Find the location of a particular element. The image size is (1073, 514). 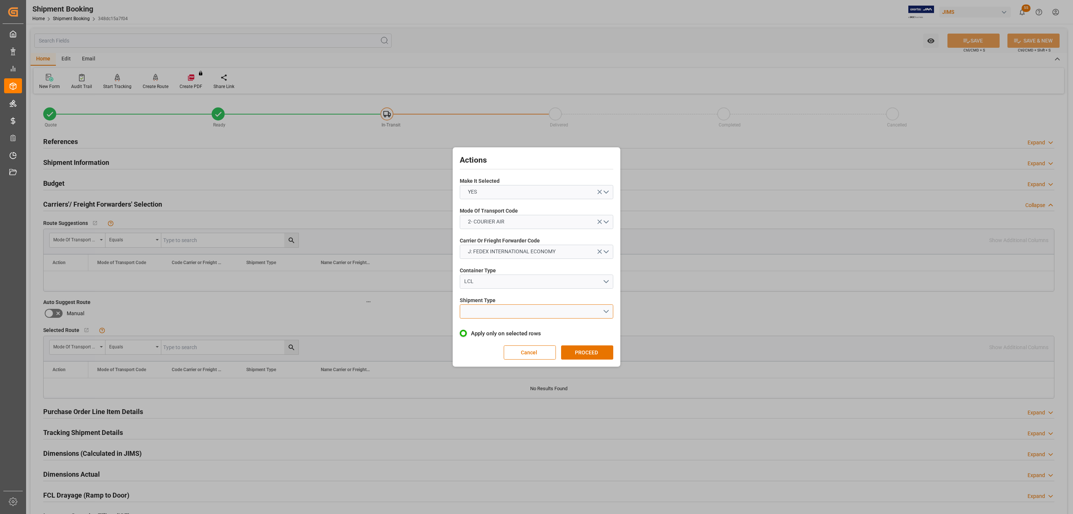

span: Shipment Type is located at coordinates (478, 300).